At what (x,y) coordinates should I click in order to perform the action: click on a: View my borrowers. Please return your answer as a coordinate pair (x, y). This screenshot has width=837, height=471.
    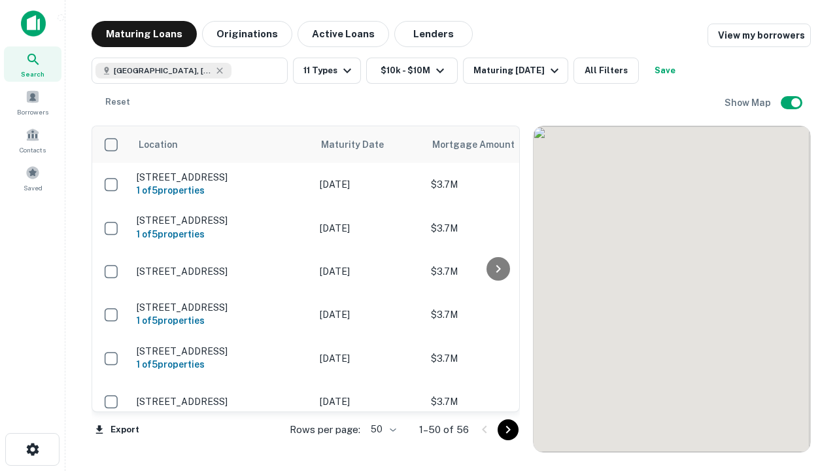
    Looking at the image, I should click on (759, 35).